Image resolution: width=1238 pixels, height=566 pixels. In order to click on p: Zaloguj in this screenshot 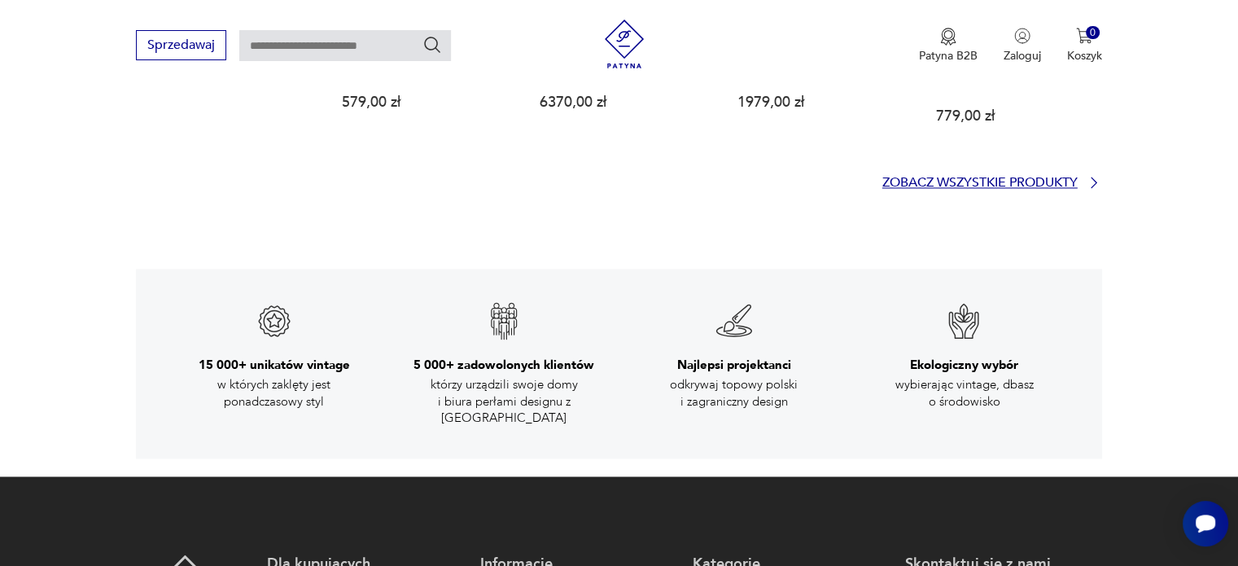, I will do `click(1022, 55)`.